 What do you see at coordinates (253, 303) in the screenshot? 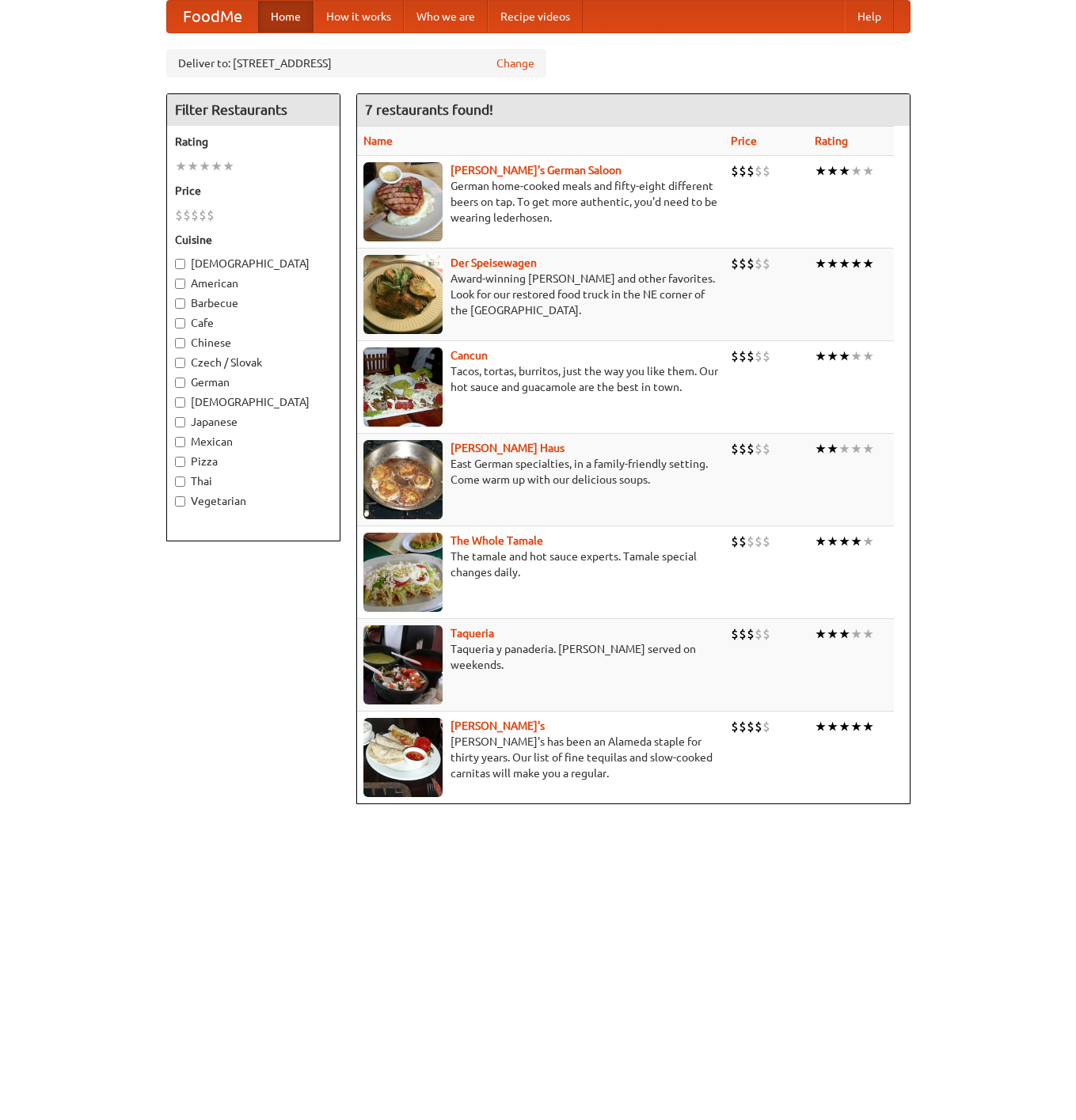
I see `label: Barbecue` at bounding box center [253, 303].